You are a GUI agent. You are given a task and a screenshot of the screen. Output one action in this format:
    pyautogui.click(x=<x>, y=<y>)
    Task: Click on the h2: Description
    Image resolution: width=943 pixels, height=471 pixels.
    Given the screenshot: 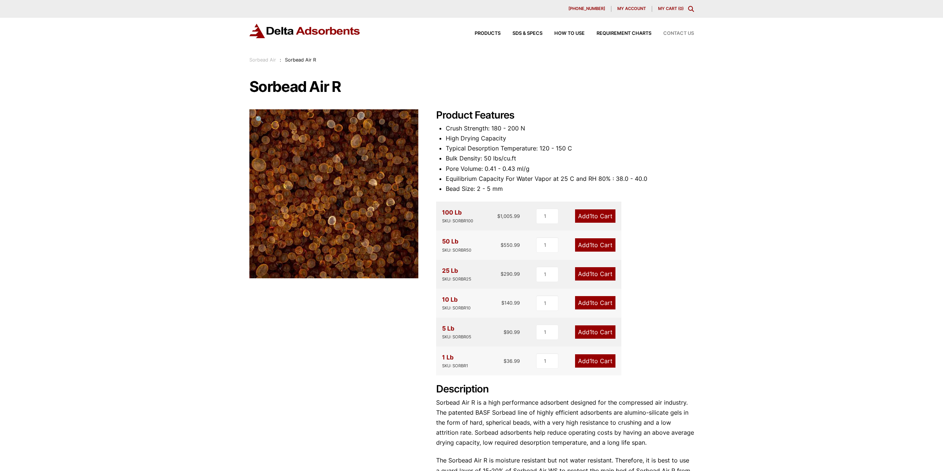 What is the action you would take?
    pyautogui.click(x=565, y=389)
    